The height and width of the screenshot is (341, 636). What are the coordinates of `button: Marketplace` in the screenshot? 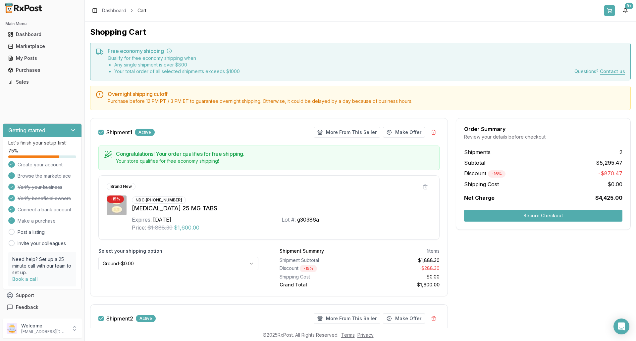 It's located at (42, 46).